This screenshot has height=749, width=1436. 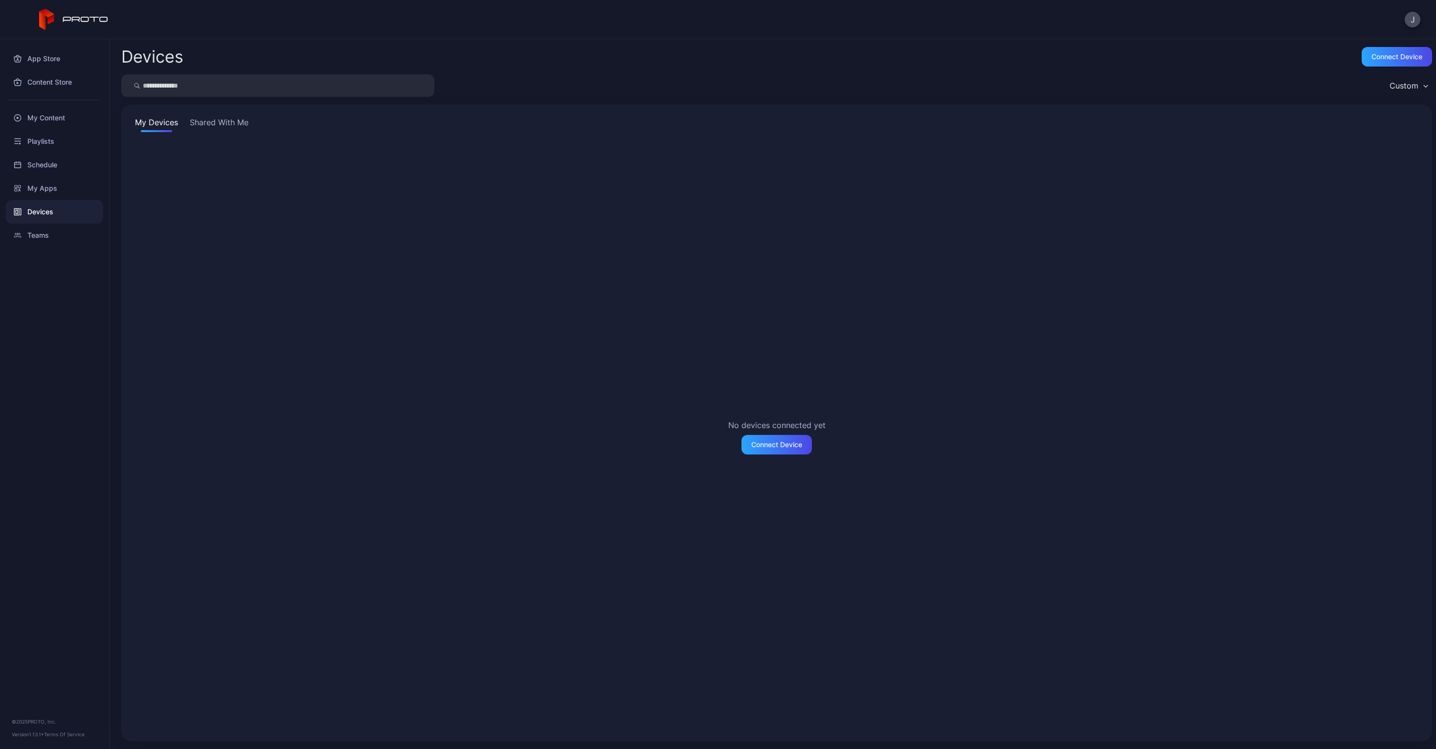 What do you see at coordinates (54, 141) in the screenshot?
I see `div: Playlists` at bounding box center [54, 141].